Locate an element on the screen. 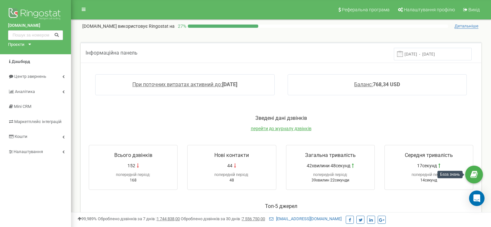 The image size is (491, 227). div: Open Intercom Messenger is located at coordinates (477, 198).